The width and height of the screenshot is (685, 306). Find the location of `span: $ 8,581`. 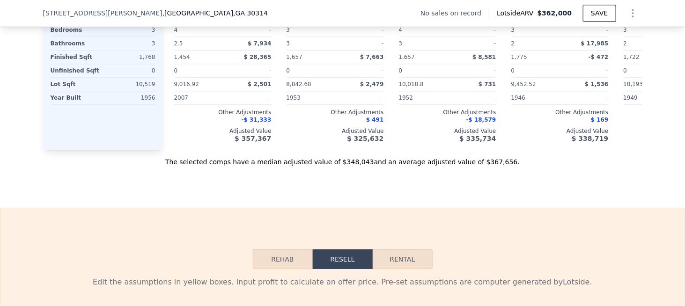

span: $ 8,581 is located at coordinates (484, 57).